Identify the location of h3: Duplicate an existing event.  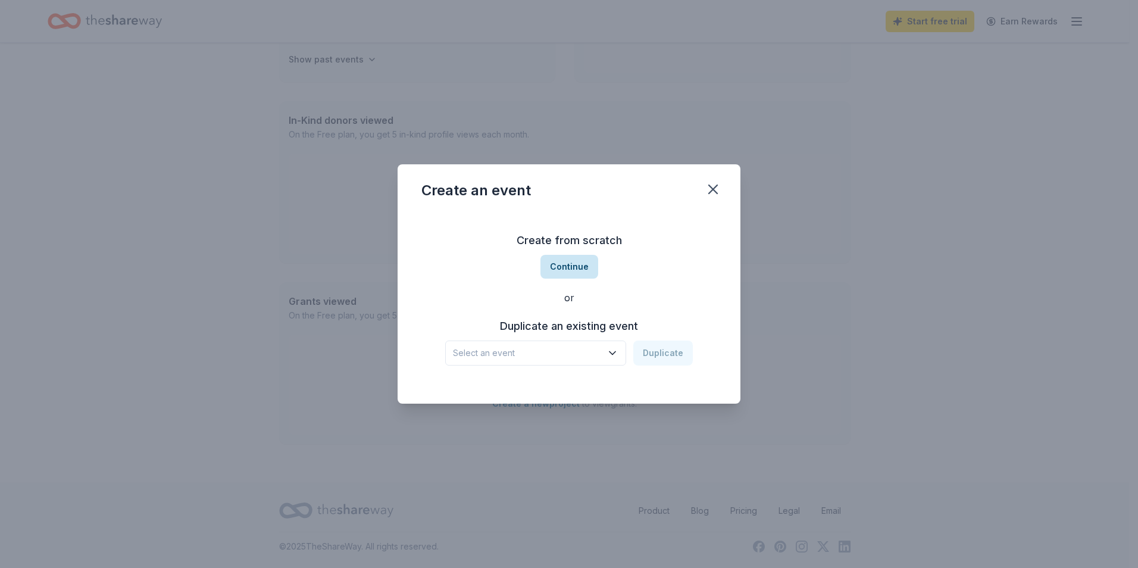
(569, 326).